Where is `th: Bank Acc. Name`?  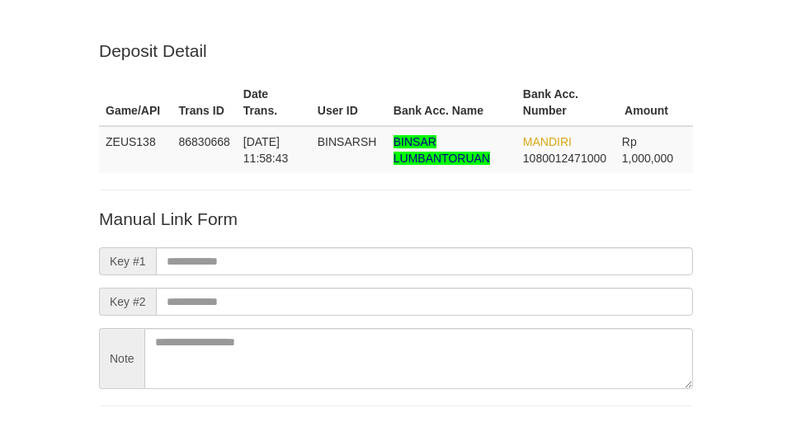
th: Bank Acc. Name is located at coordinates (451, 102).